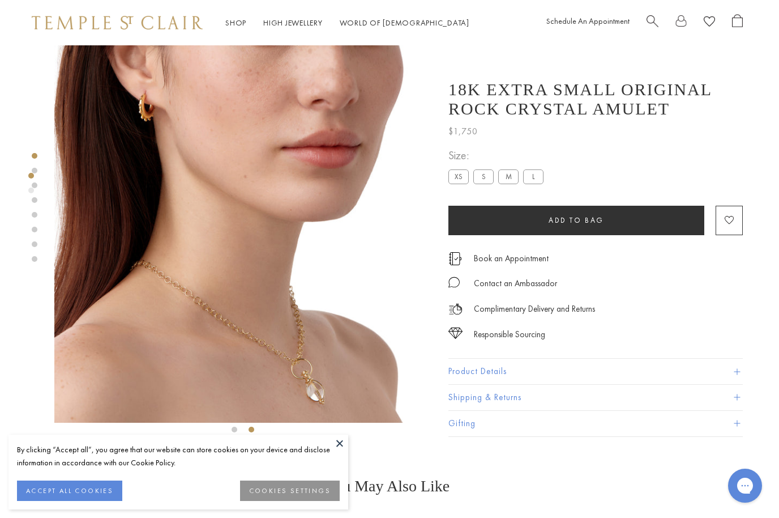 Image resolution: width=779 pixels, height=518 pixels. I want to click on a: Search, so click(653, 23).